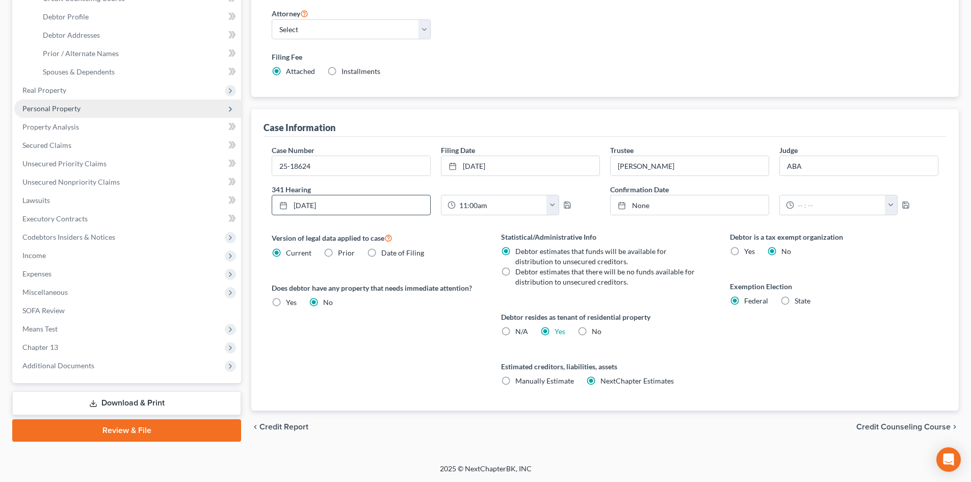 This screenshot has height=482, width=971. I want to click on a: Unsecured Priority Claims, so click(127, 164).